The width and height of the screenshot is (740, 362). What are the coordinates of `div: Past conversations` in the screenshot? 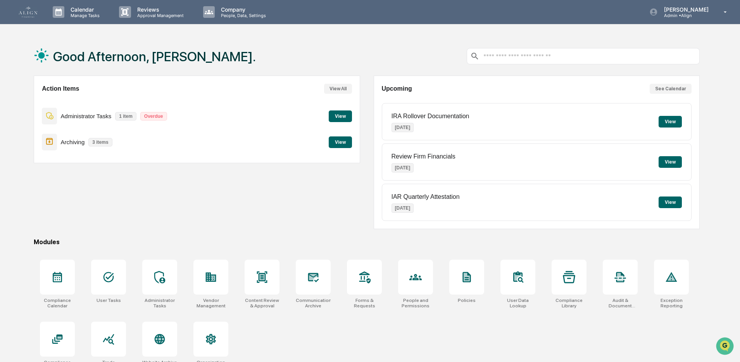 It's located at (30, 89).